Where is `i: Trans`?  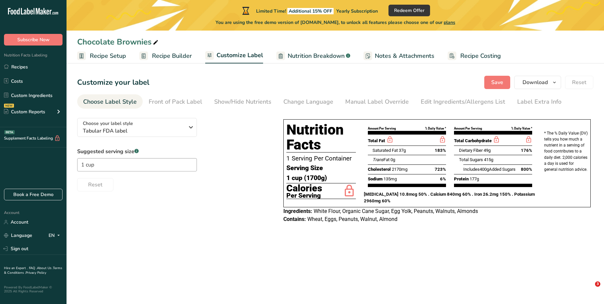 i: Trans is located at coordinates (378, 160).